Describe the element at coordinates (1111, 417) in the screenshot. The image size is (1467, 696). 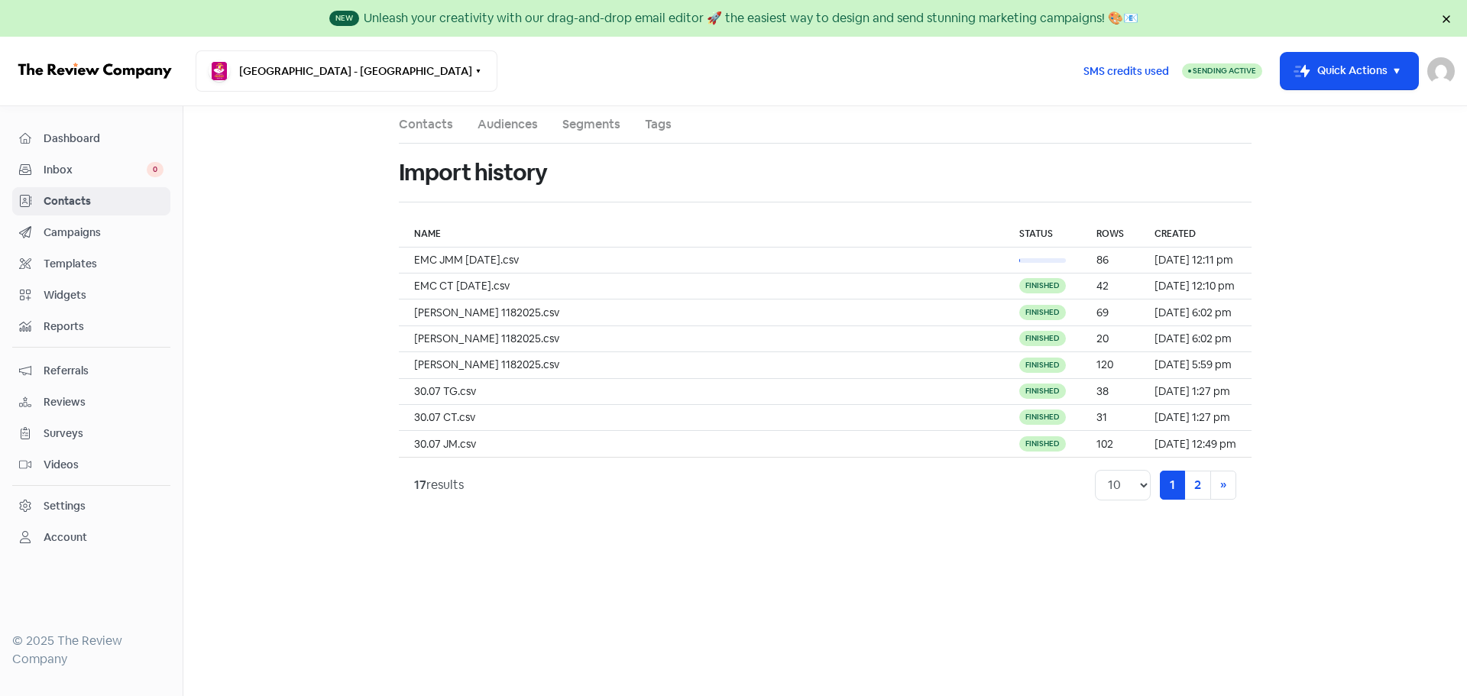
I see `td: 31` at that location.